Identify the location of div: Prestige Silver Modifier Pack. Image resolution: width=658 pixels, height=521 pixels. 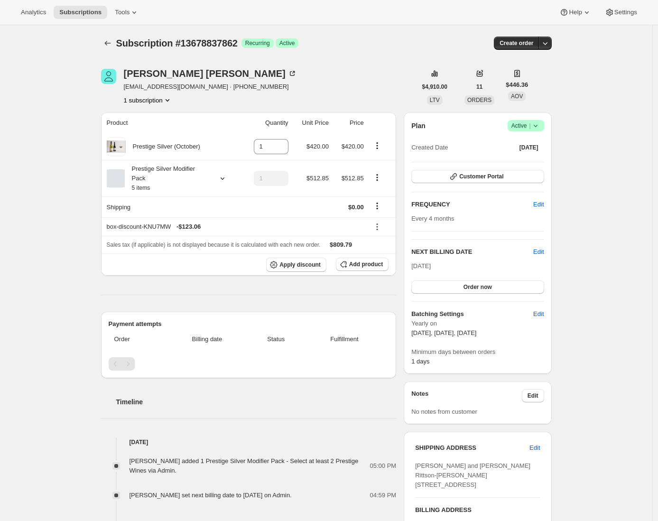
(168, 179).